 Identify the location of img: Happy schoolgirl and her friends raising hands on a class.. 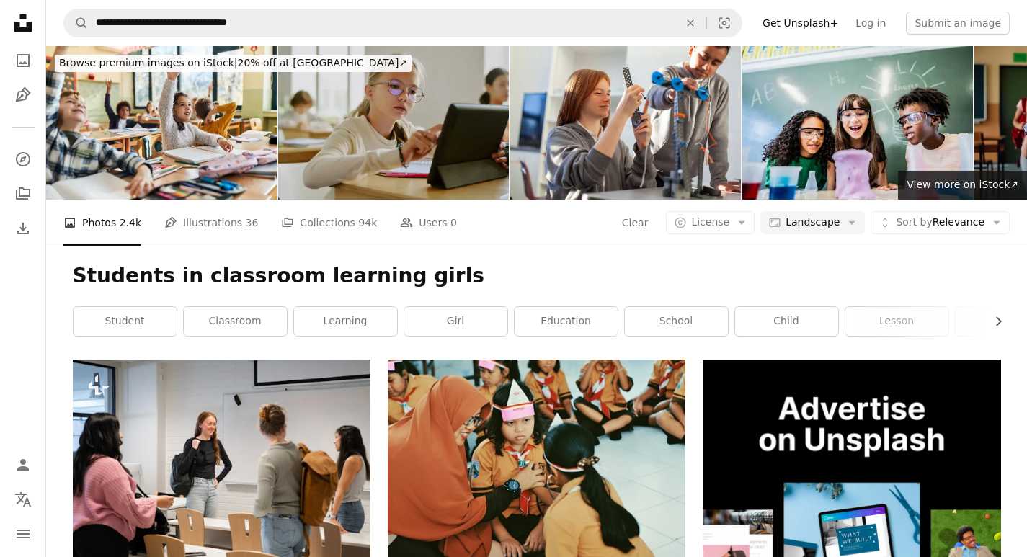
(162, 123).